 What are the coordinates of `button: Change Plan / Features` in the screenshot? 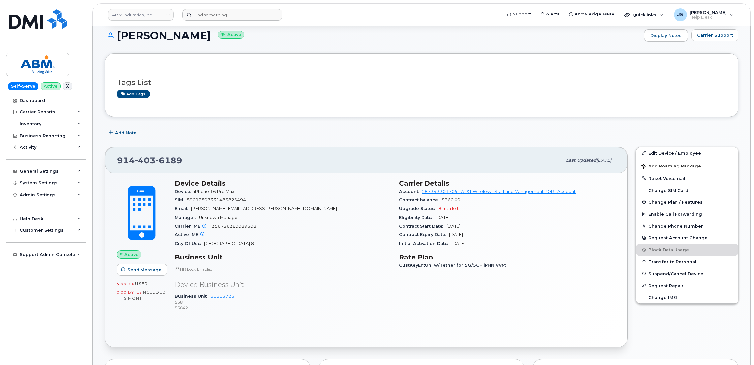 It's located at (687, 202).